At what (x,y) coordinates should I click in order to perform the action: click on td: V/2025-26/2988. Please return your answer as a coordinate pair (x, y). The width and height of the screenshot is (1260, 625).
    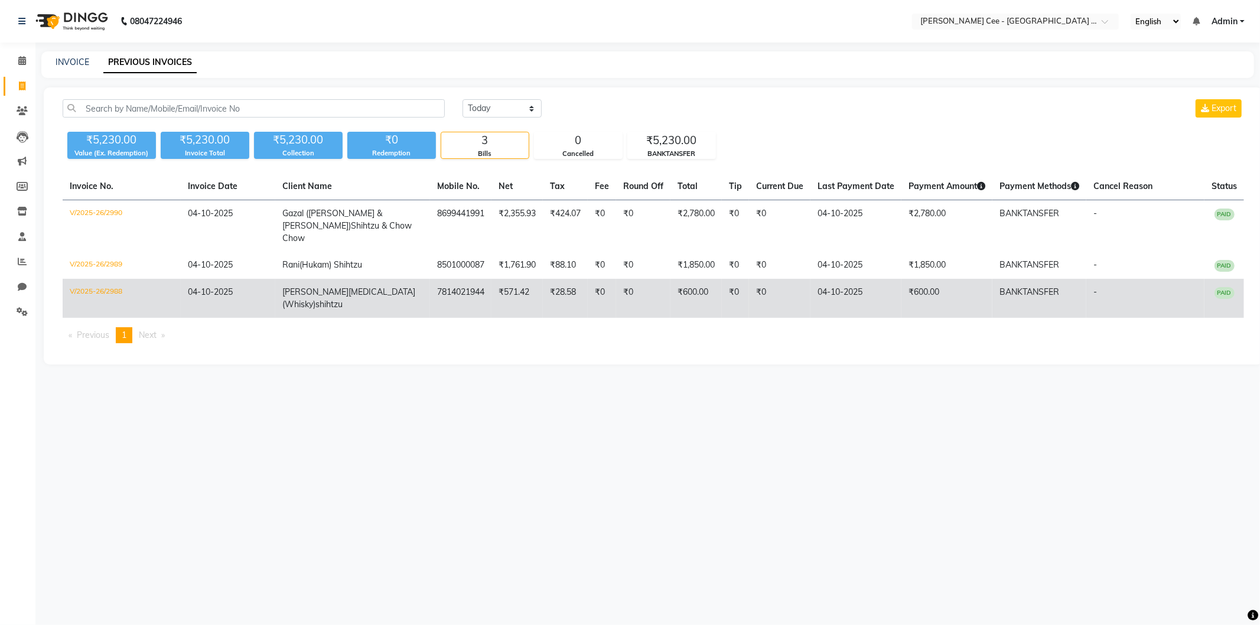
    Looking at the image, I should click on (122, 298).